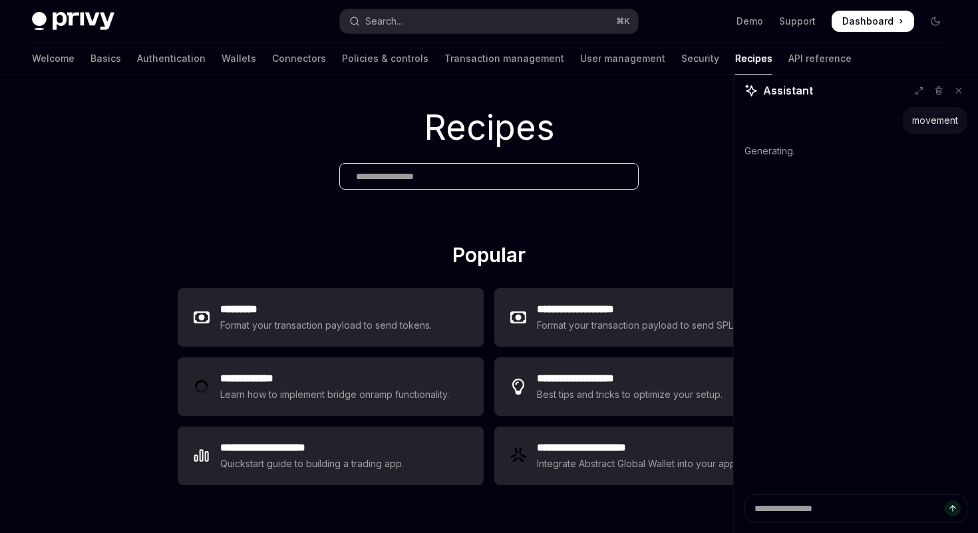  I want to click on a: API reference, so click(819, 59).